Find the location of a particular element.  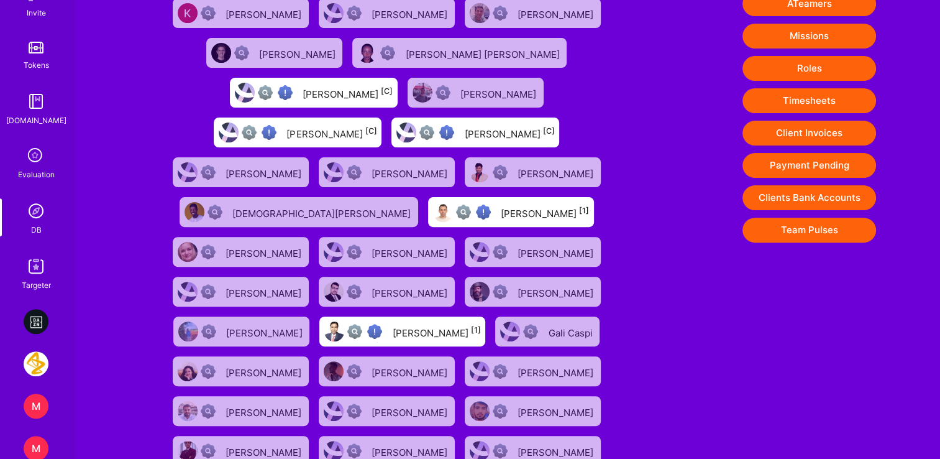

div: DB is located at coordinates (36, 229).